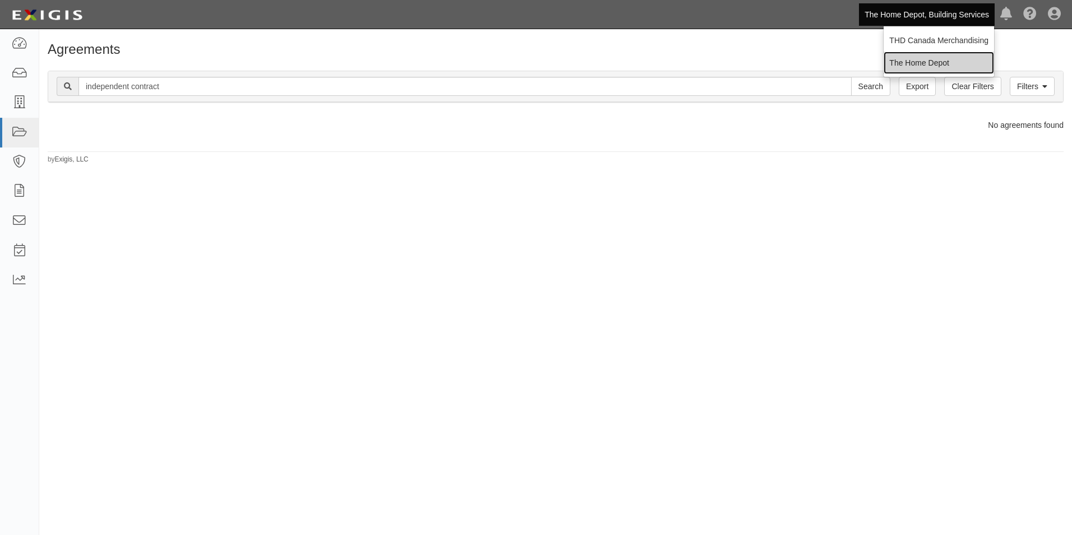 The height and width of the screenshot is (535, 1072). What do you see at coordinates (1032, 86) in the screenshot?
I see `a: Filters` at bounding box center [1032, 86].